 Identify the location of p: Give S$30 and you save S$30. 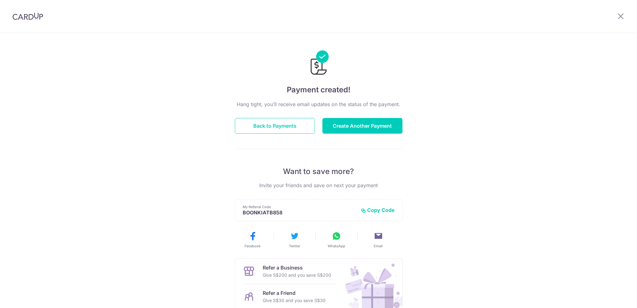
(294, 300).